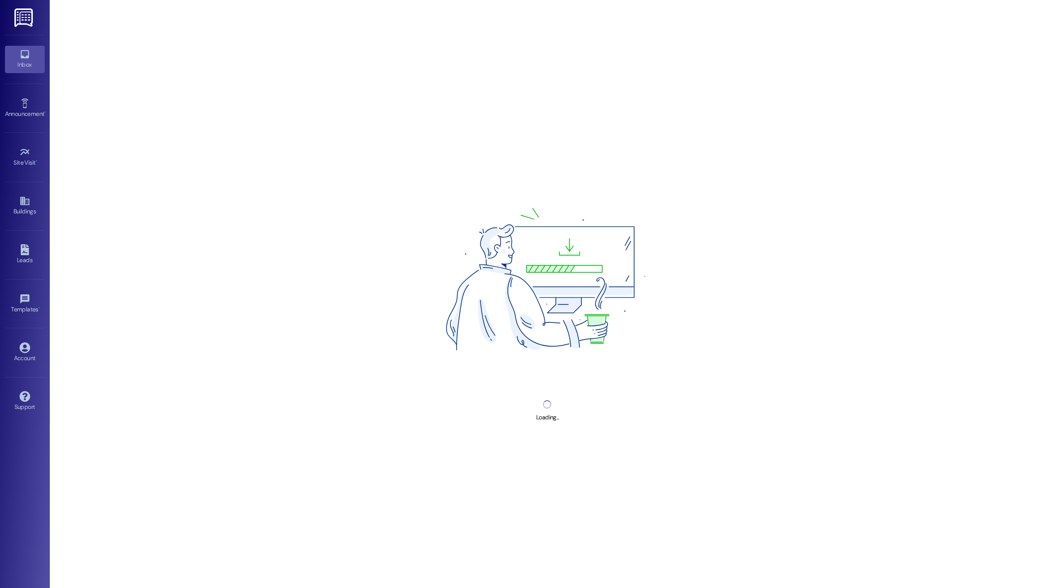 This screenshot has height=588, width=1045. I want to click on div: Loading..., so click(547, 417).